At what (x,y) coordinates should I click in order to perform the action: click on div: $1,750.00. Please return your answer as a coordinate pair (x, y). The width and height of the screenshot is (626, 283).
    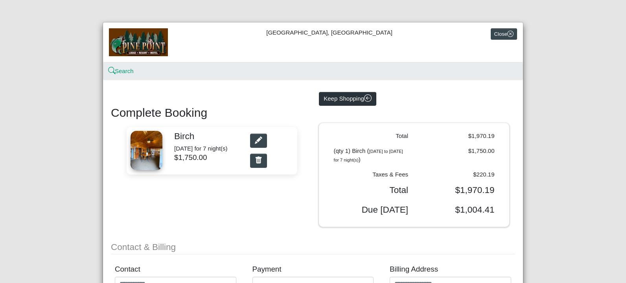
    Looking at the image, I should click on (457, 155).